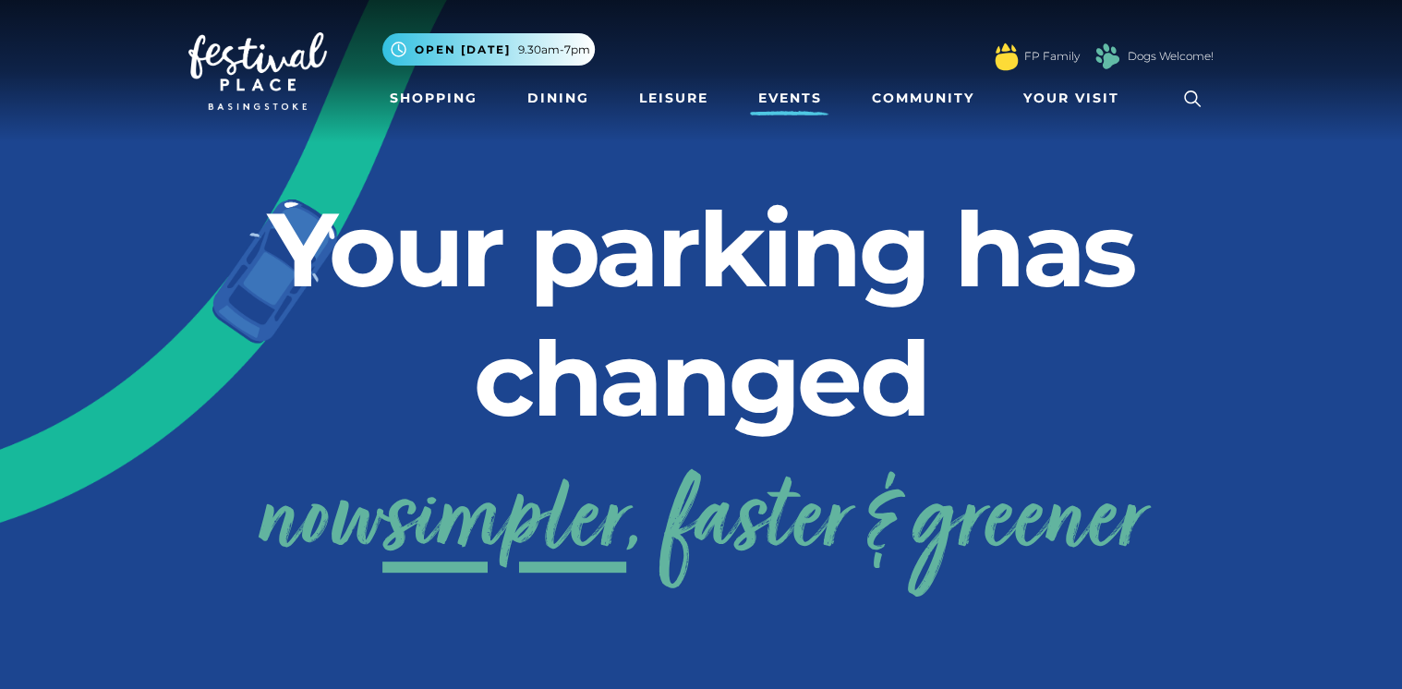  Describe the element at coordinates (701, 524) in the screenshot. I see `a: nowsimpler, faster & greener` at that location.